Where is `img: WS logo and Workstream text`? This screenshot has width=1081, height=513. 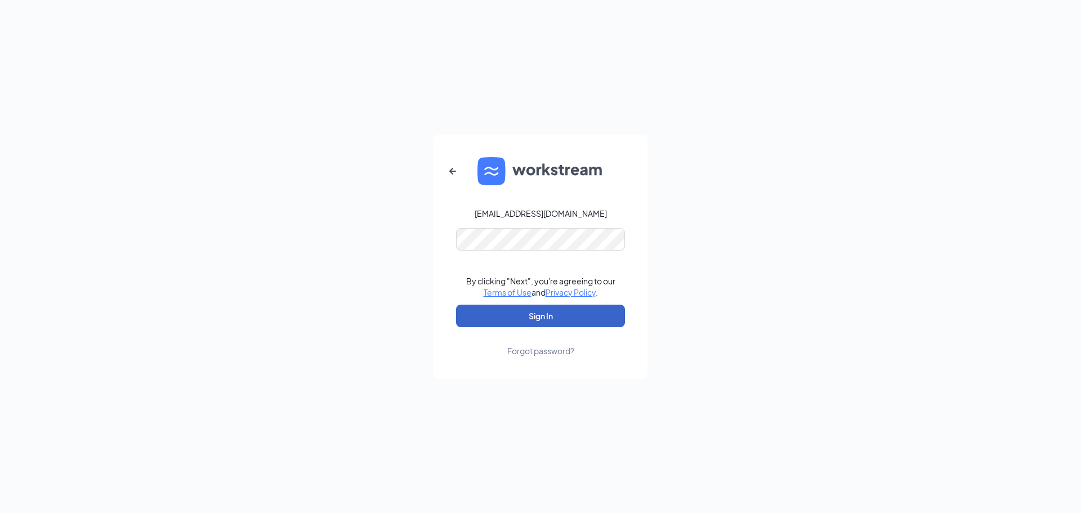 img: WS logo and Workstream text is located at coordinates (540, 171).